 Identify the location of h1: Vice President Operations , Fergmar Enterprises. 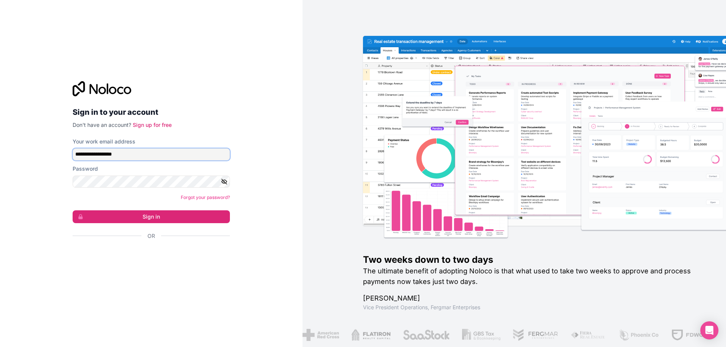
(532, 308).